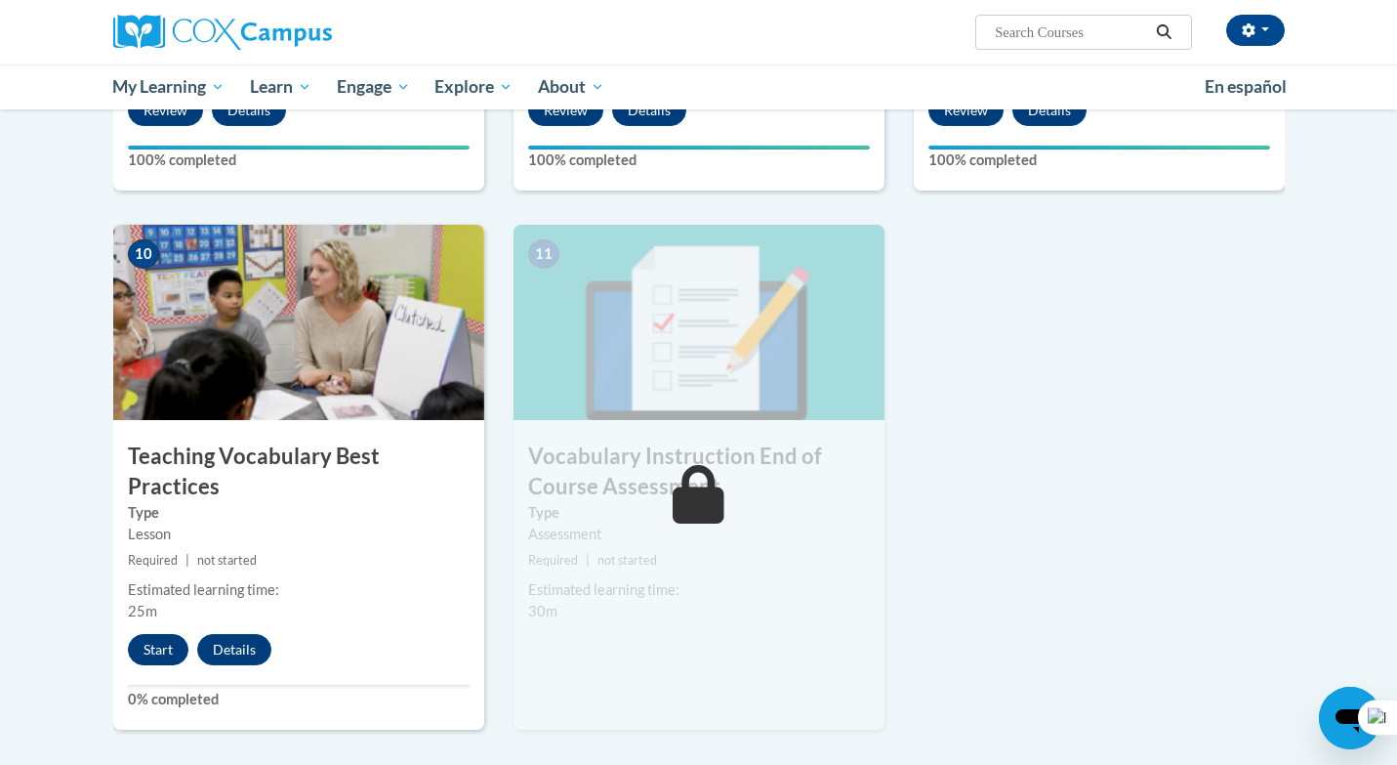 The image size is (1397, 765). I want to click on div: Main menu, so click(699, 87).